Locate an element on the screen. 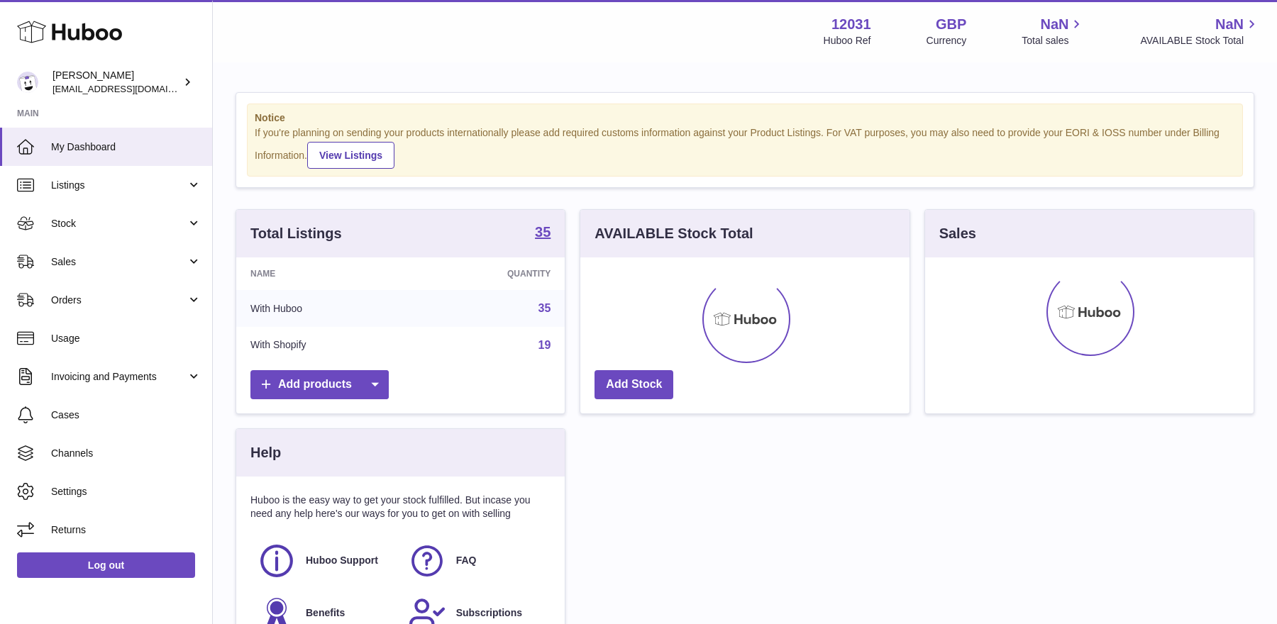 The width and height of the screenshot is (1277, 624). span: Listings is located at coordinates (118, 185).